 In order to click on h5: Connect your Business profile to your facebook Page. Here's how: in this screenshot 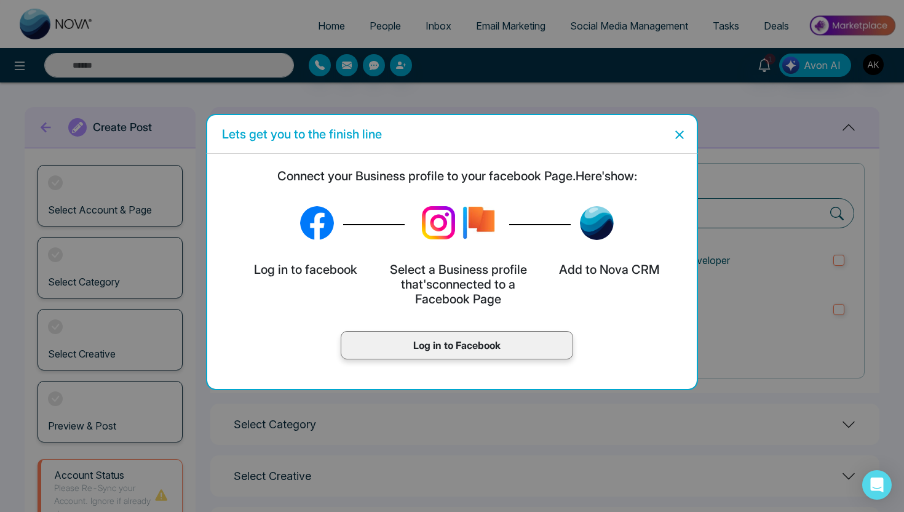, I will do `click(457, 176)`.